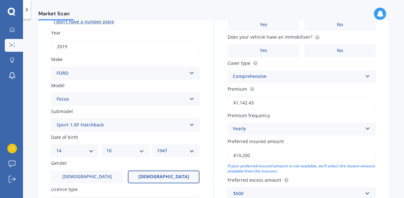 The image size is (404, 198). What do you see at coordinates (56, 33) in the screenshot?
I see `span: Year` at bounding box center [56, 33].